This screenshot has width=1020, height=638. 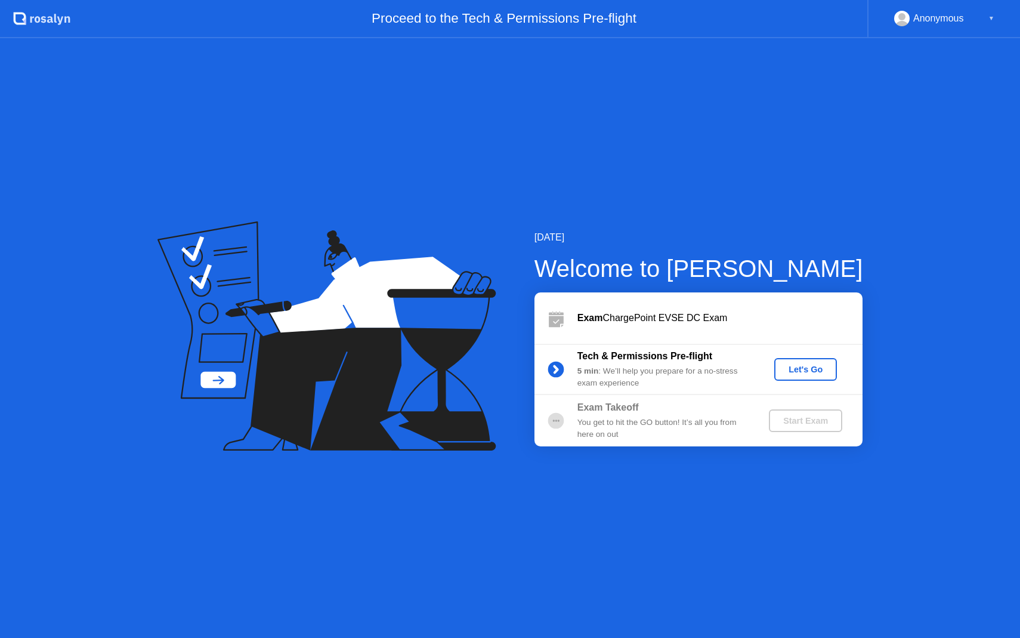 What do you see at coordinates (608, 407) in the screenshot?
I see `b: Exam Takeoff` at bounding box center [608, 407].